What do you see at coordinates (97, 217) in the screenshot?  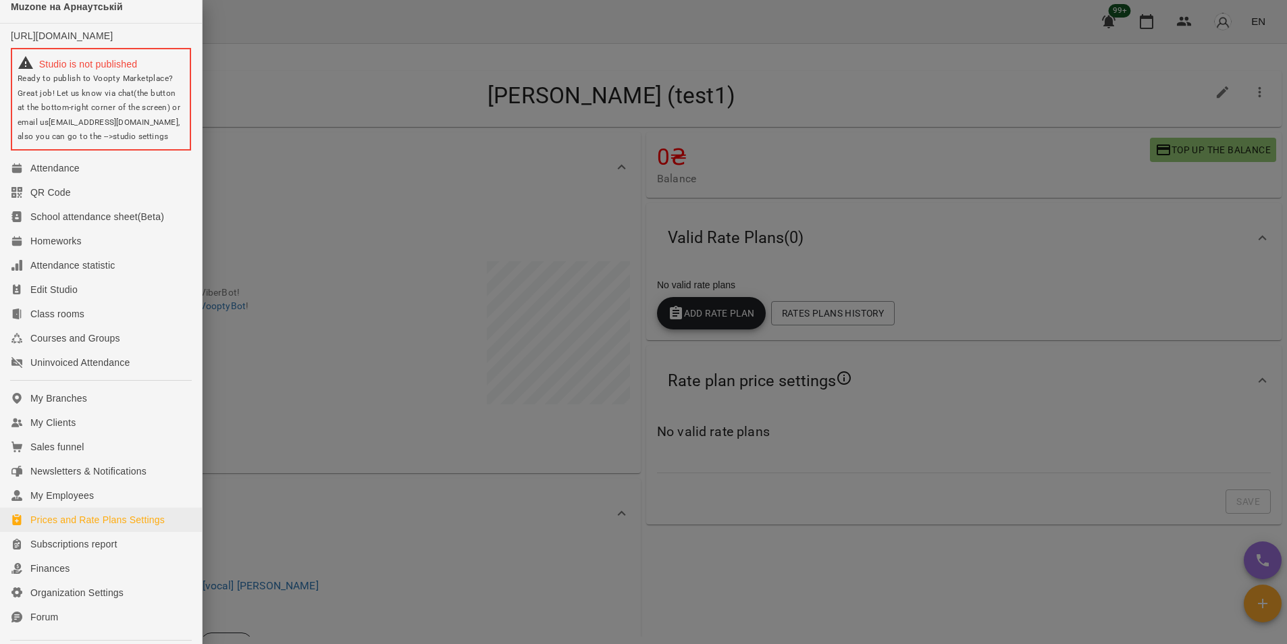 I see `div: School attendance sheet(Beta)` at bounding box center [97, 217].